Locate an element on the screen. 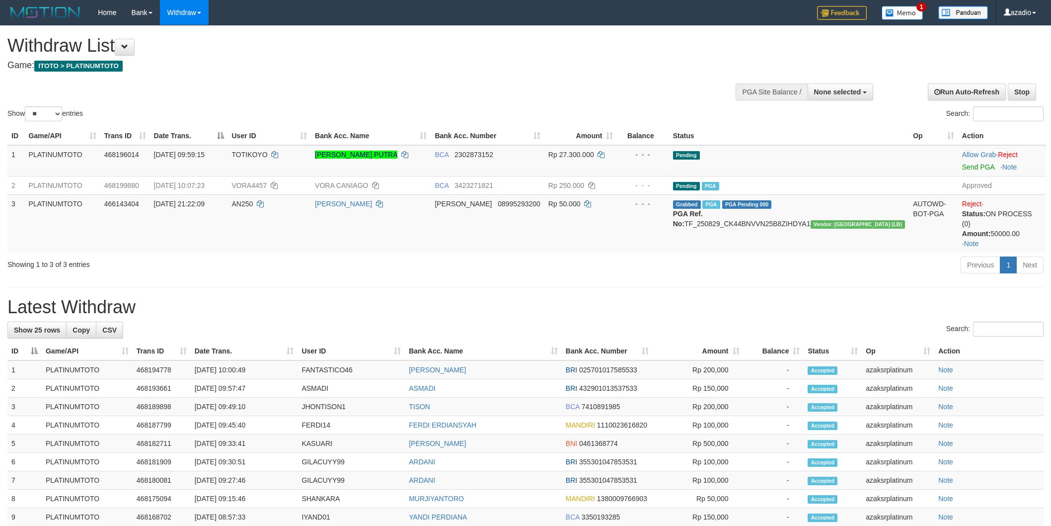 This screenshot has width=1051, height=526. span: MANDIRI is located at coordinates (580, 425).